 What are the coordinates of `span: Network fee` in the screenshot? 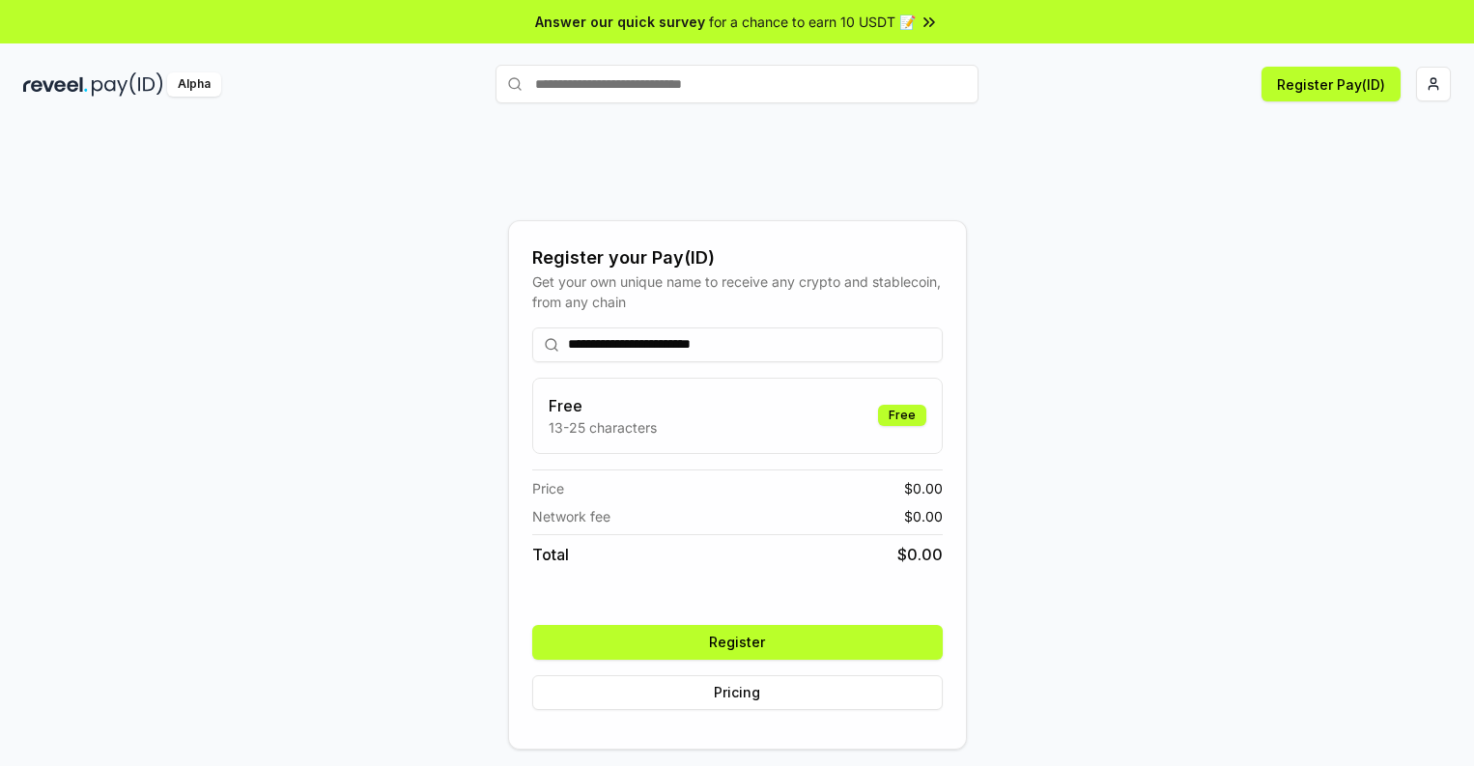 It's located at (571, 516).